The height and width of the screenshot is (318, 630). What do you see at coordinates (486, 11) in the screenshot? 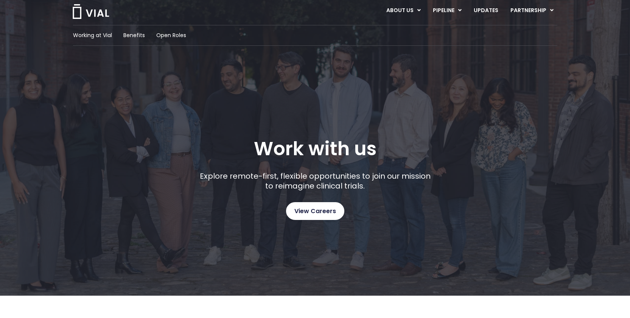
I see `a: UPDATES` at bounding box center [486, 11].